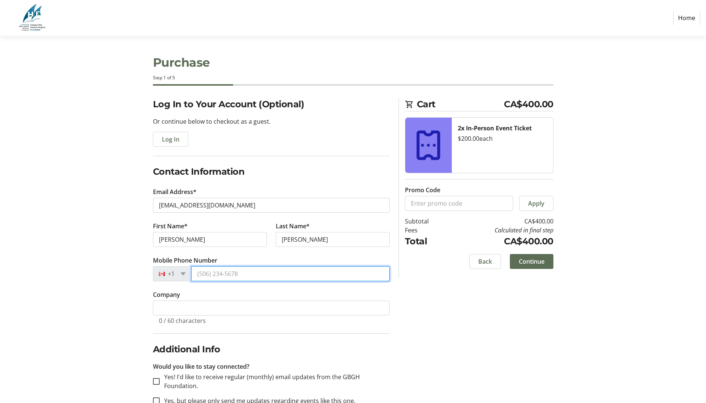 This screenshot has width=706, height=403. What do you see at coordinates (529, 104) in the screenshot?
I see `span: CA$400.00` at bounding box center [529, 104].